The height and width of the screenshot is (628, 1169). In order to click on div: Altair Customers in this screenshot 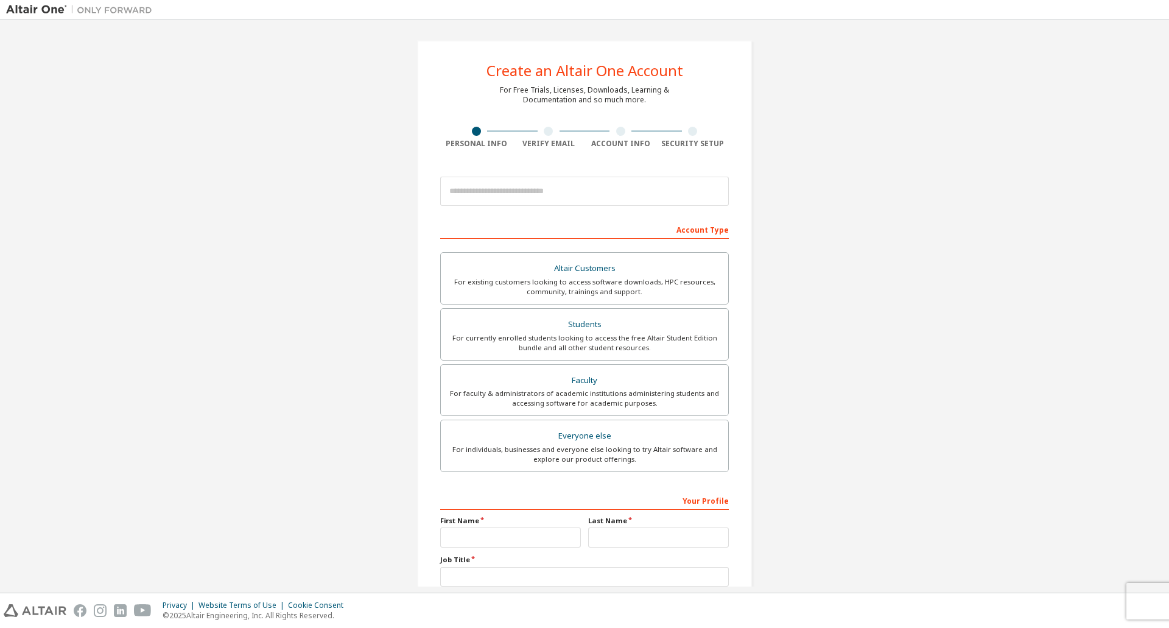, I will do `click(584, 268)`.